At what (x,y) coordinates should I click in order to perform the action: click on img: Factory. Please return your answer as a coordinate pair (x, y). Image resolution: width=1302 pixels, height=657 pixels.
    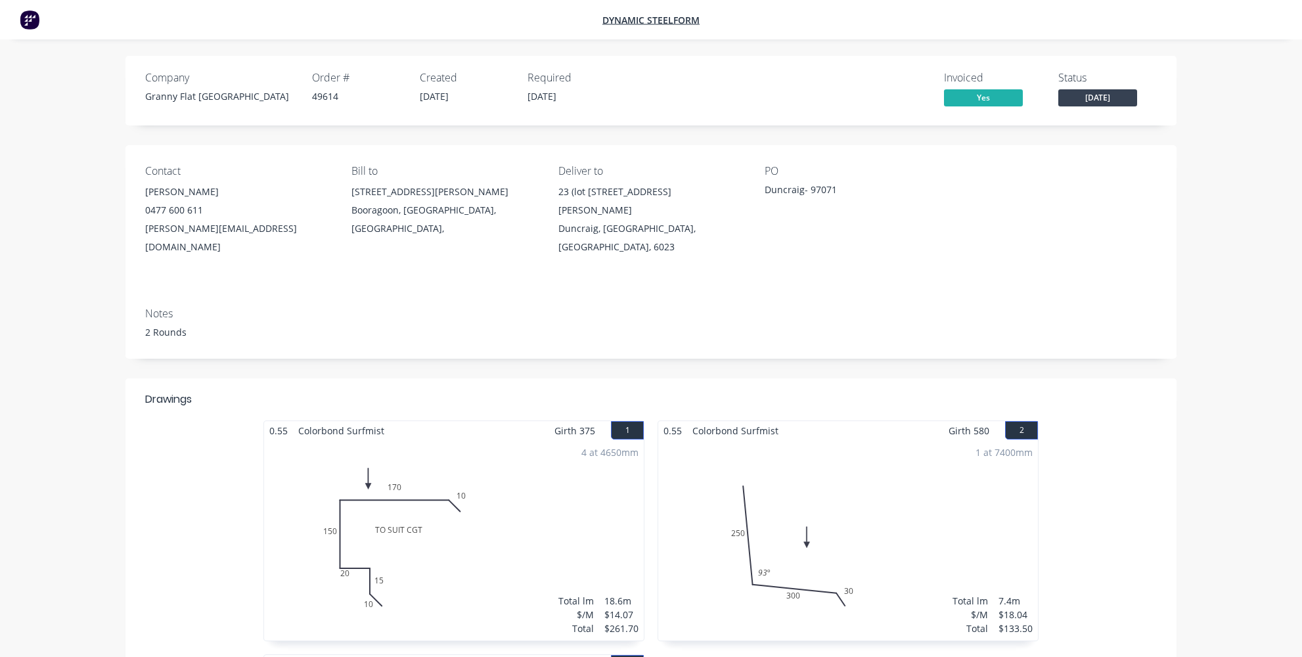
    Looking at the image, I should click on (30, 20).